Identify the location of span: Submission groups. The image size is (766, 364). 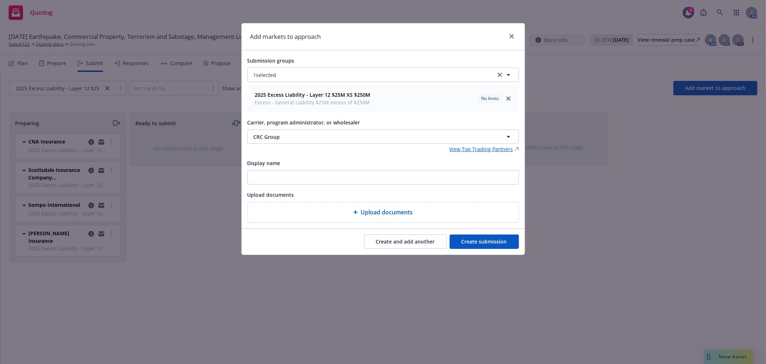
(271, 60).